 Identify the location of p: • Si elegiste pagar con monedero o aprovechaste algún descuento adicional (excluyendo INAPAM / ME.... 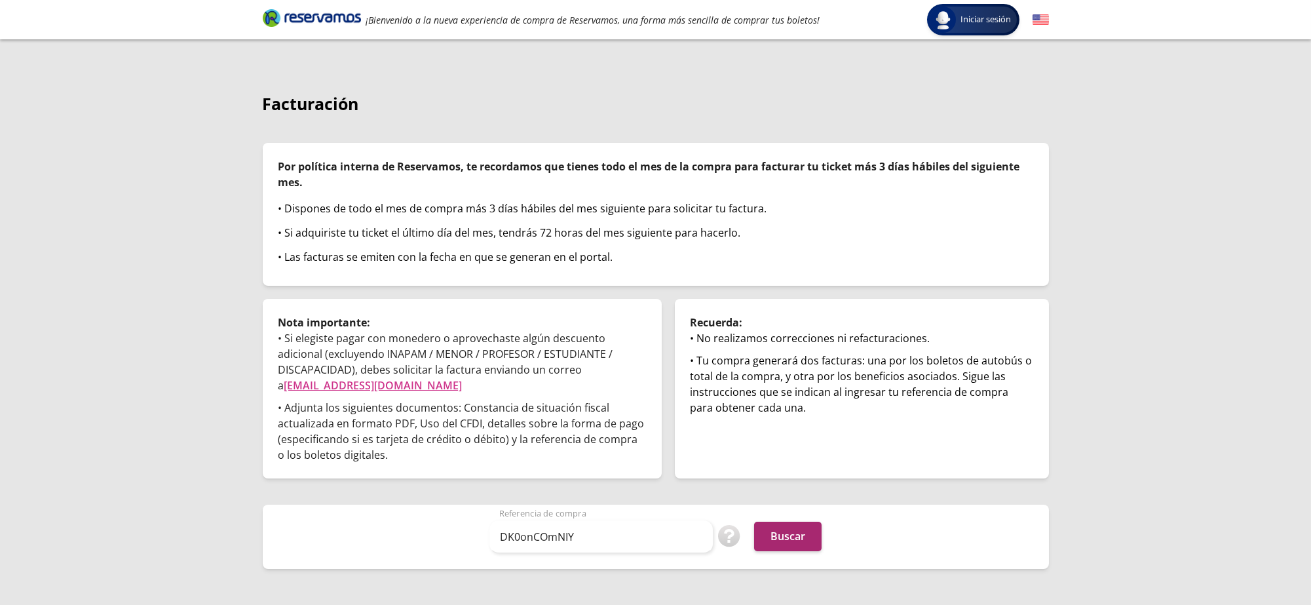
(462, 362).